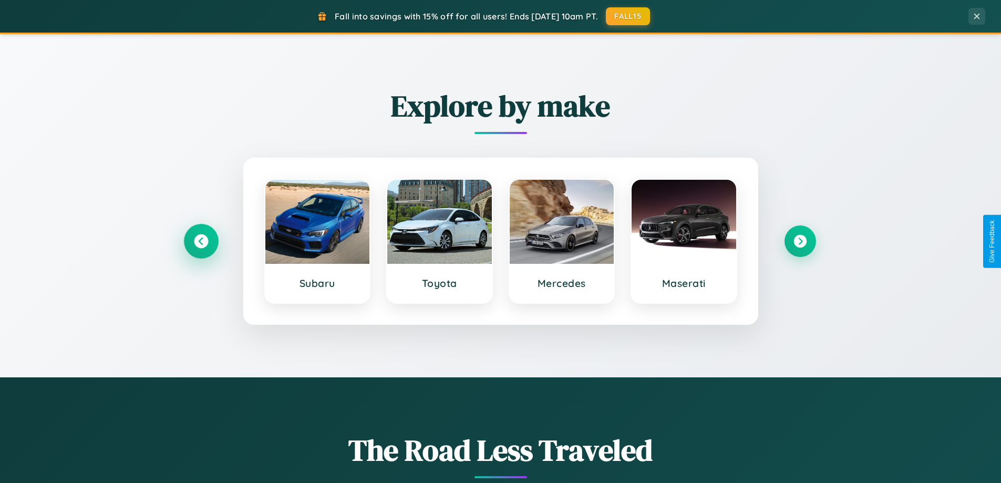 Image resolution: width=1001 pixels, height=483 pixels. Describe the element at coordinates (318, 283) in the screenshot. I see `h3: Subaru` at that location.